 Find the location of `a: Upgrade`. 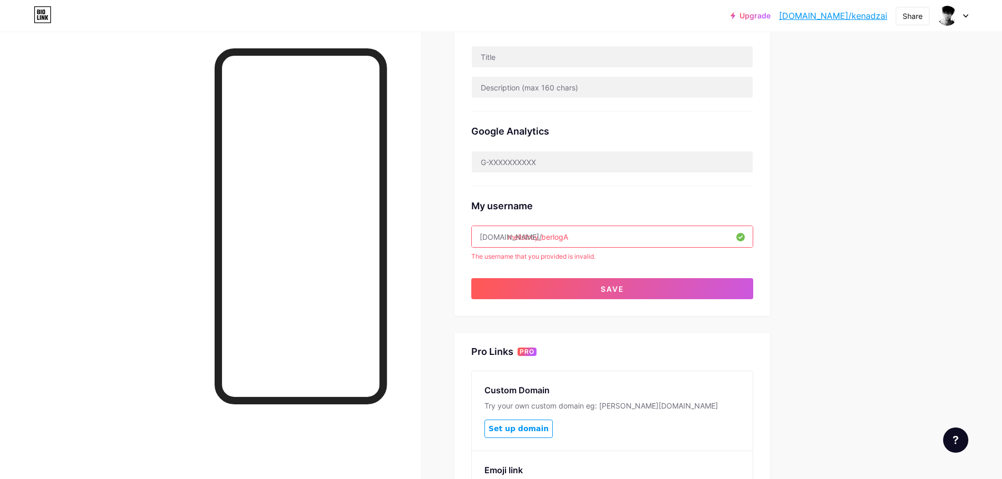

a: Upgrade is located at coordinates (750, 16).